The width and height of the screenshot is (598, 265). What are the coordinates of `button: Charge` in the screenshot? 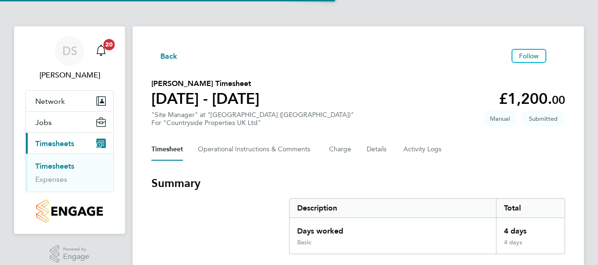 It's located at (340, 149).